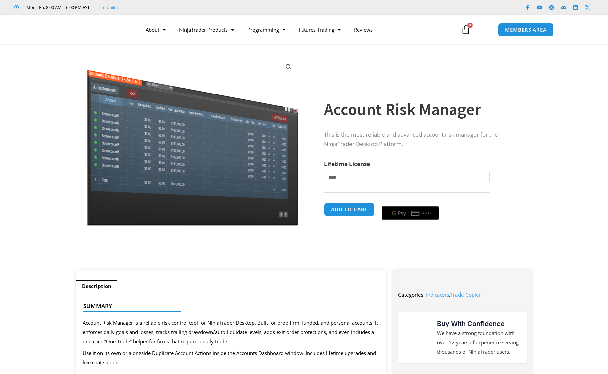  What do you see at coordinates (437, 295) in the screenshot?
I see `a: Indicators` at bounding box center [437, 295].